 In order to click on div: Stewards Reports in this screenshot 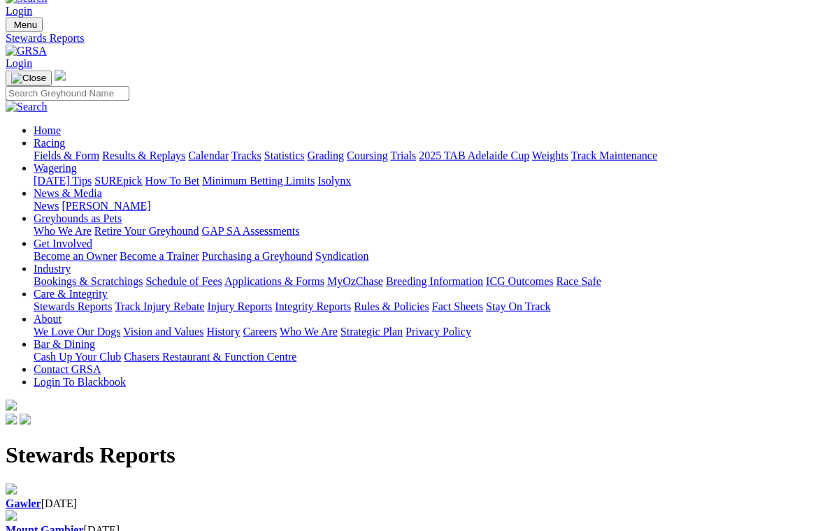, I will do `click(413, 38)`.